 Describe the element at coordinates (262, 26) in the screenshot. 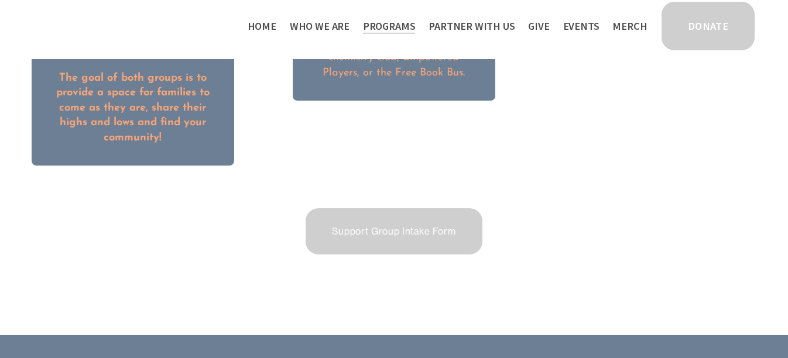

I see `a: Home` at that location.